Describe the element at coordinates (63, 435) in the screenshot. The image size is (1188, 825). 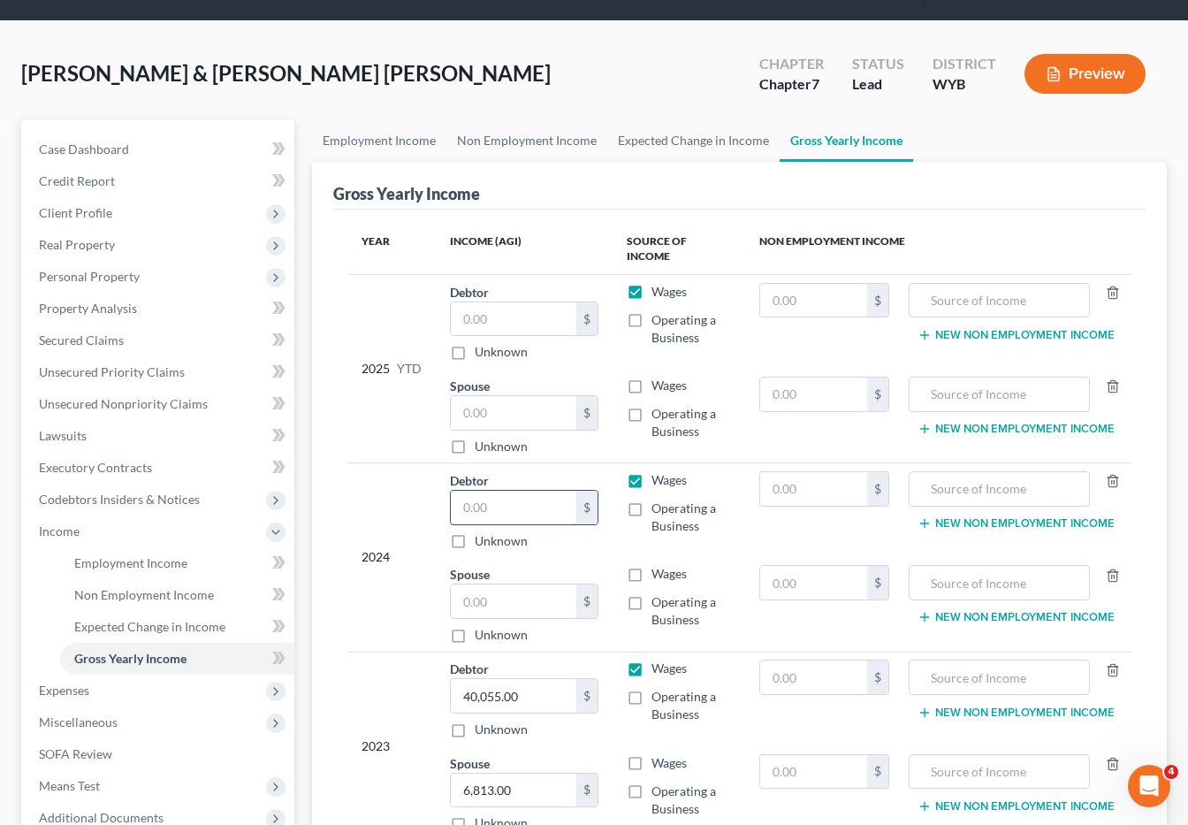
I see `span: Lawsuits` at that location.